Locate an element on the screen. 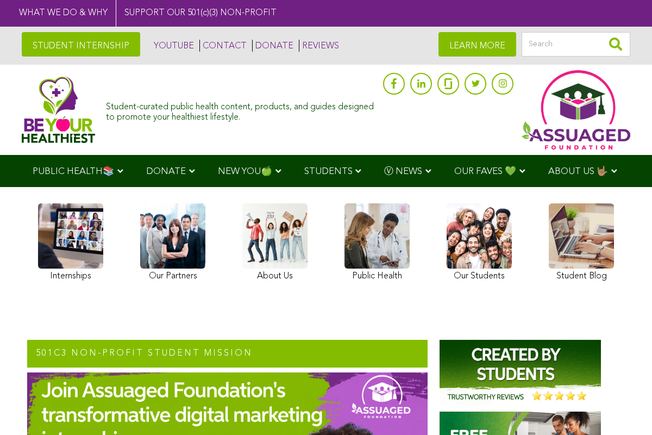  span: OUR FAVES 💚 is located at coordinates (485, 171).